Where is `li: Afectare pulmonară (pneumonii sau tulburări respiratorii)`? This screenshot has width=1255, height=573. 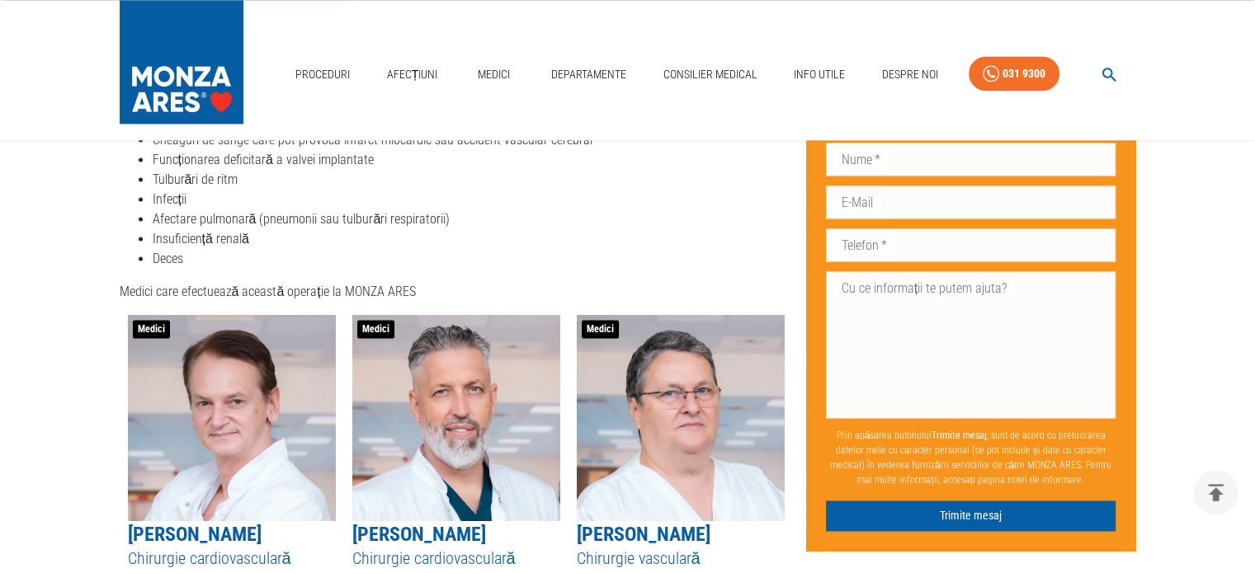 li: Afectare pulmonară (pneumonii sau tulburări respiratorii) is located at coordinates (473, 219).